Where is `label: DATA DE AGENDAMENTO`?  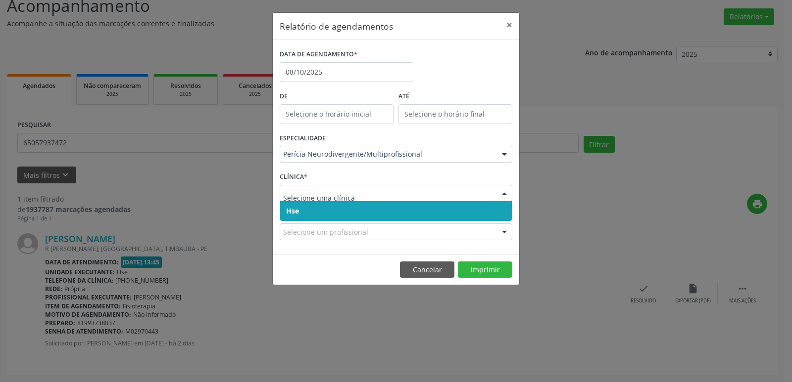 label: DATA DE AGENDAMENTO is located at coordinates (318, 54).